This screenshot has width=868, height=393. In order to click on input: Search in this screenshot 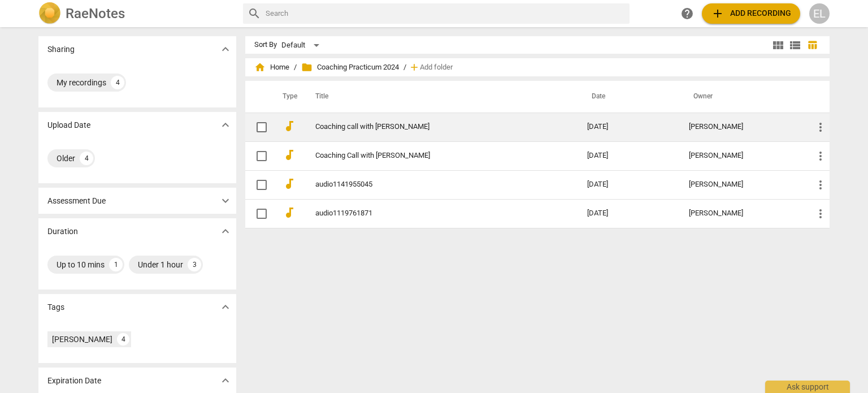, I will do `click(445, 14)`.